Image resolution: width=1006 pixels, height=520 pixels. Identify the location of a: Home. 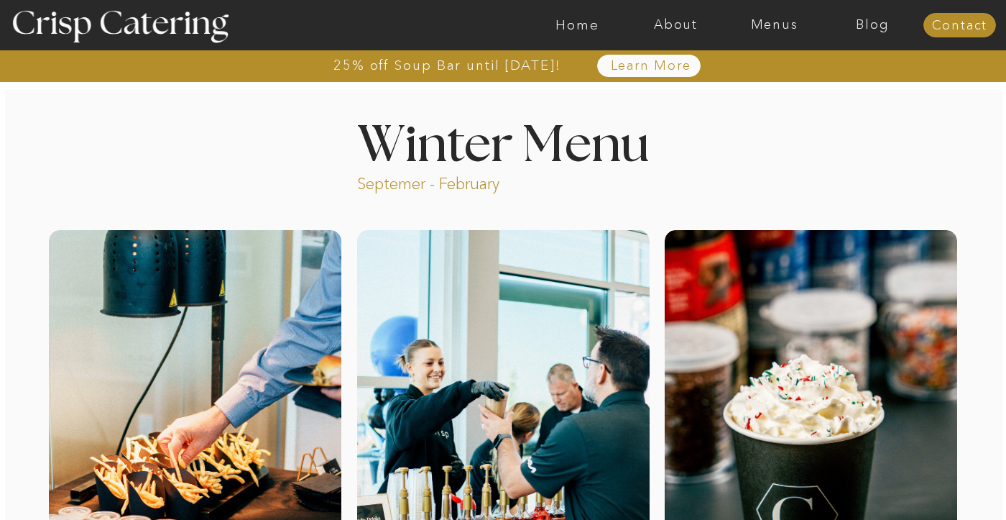
(577, 25).